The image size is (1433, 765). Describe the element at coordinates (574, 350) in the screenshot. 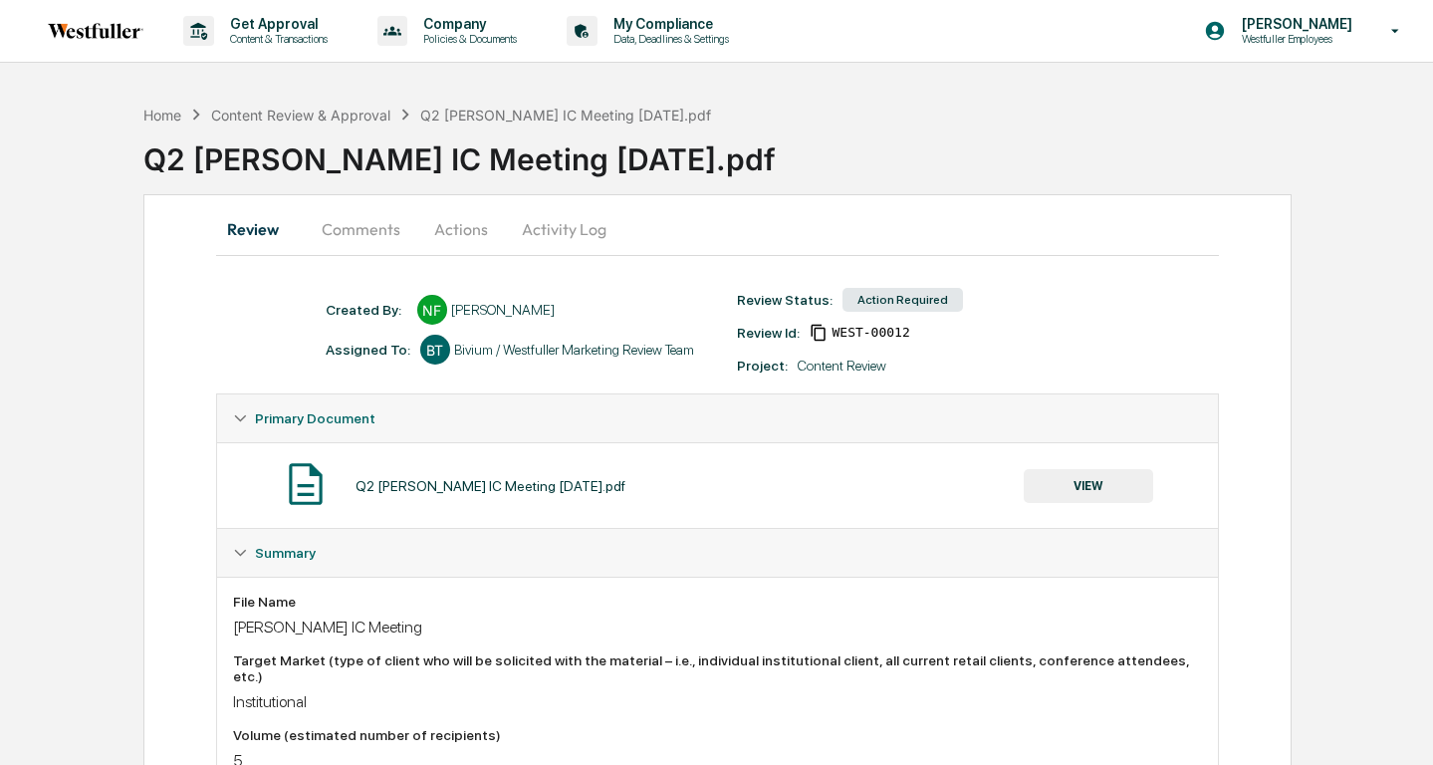

I see `div: Bivium / Westfuller Marketing Review Team` at that location.